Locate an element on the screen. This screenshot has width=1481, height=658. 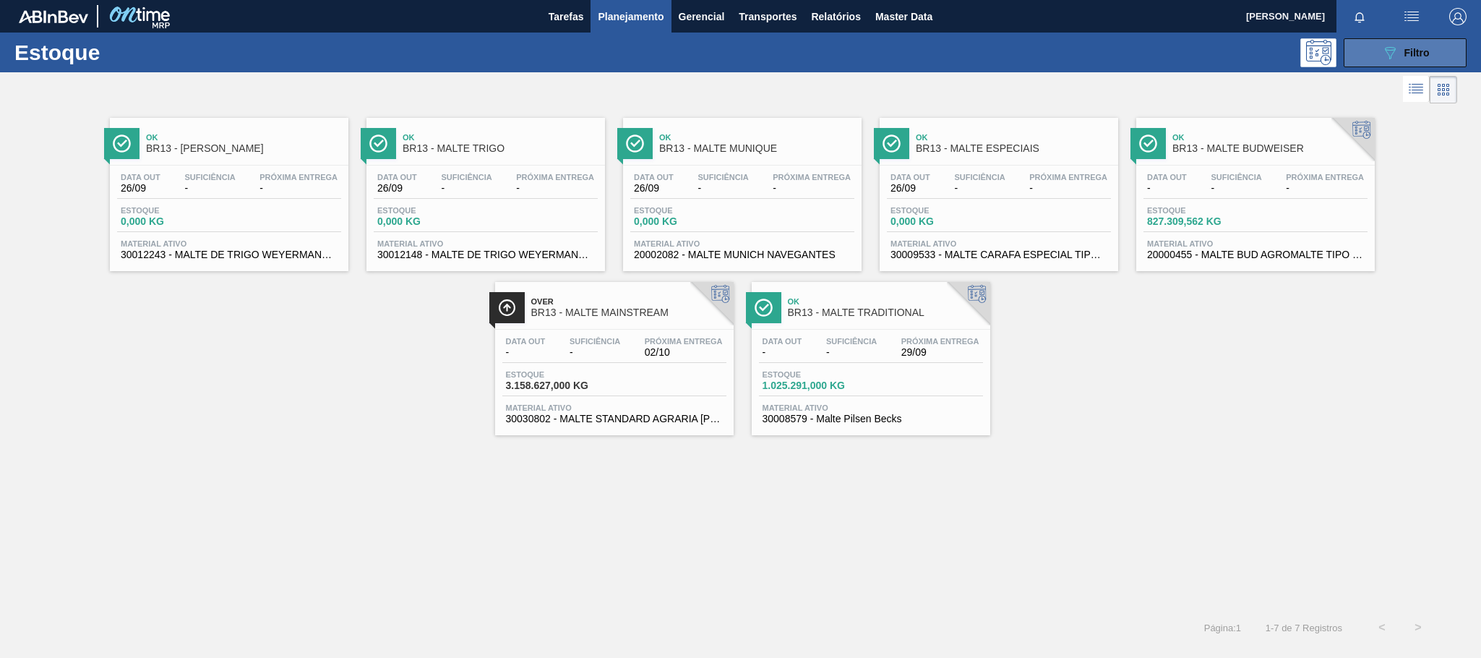
span: 20000455 - MALTE BUD AGROMALTE TIPO II GRANEL is located at coordinates (1255, 254).